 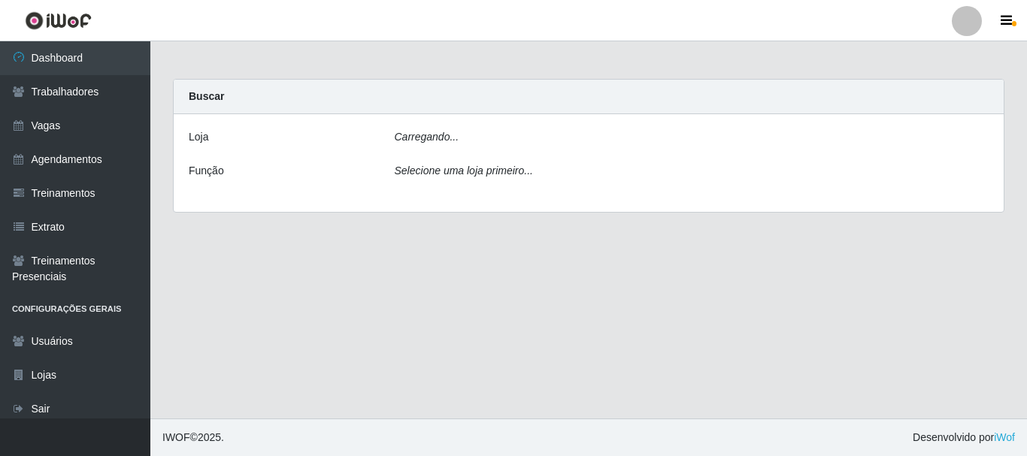 I want to click on label: Função, so click(x=206, y=171).